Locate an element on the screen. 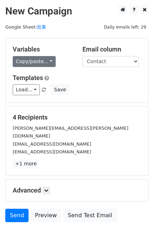 The height and width of the screenshot is (250, 154). a: Load... is located at coordinates (26, 89).